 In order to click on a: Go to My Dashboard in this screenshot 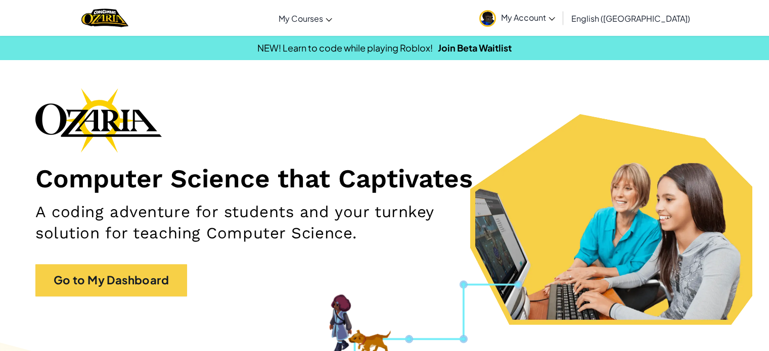, I will do `click(111, 280)`.